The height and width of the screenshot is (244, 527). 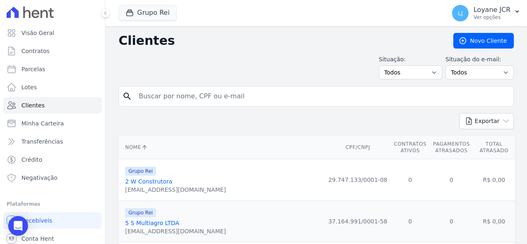 I want to click on a: Novo Cliente, so click(x=483, y=41).